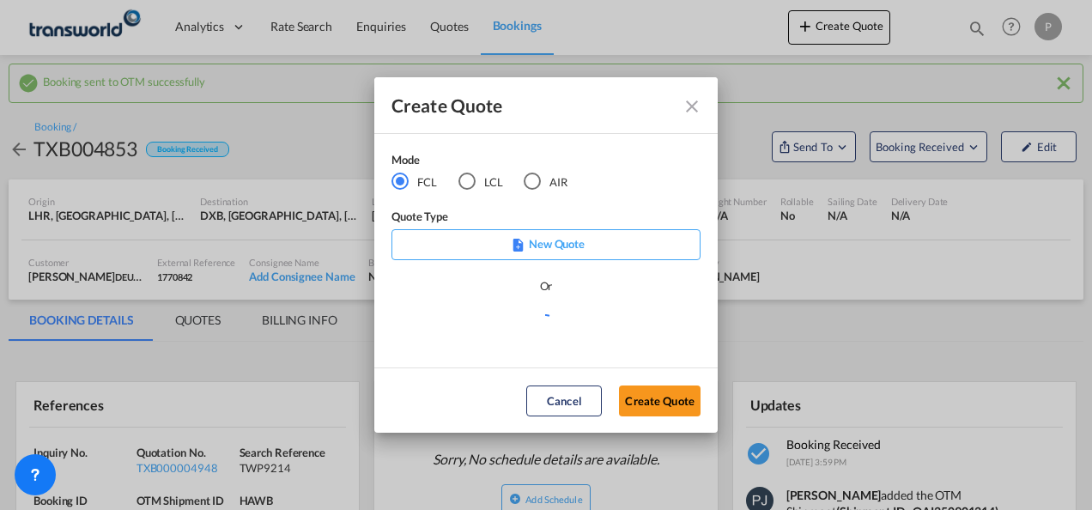 The height and width of the screenshot is (510, 1092). Describe the element at coordinates (545, 182) in the screenshot. I see `md-radio-button: AIR` at that location.